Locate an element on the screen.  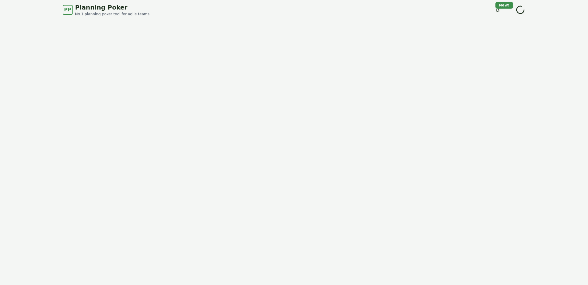
a: PPPlanning PokerNo.1 planning poker tool for agile teams is located at coordinates (106, 10).